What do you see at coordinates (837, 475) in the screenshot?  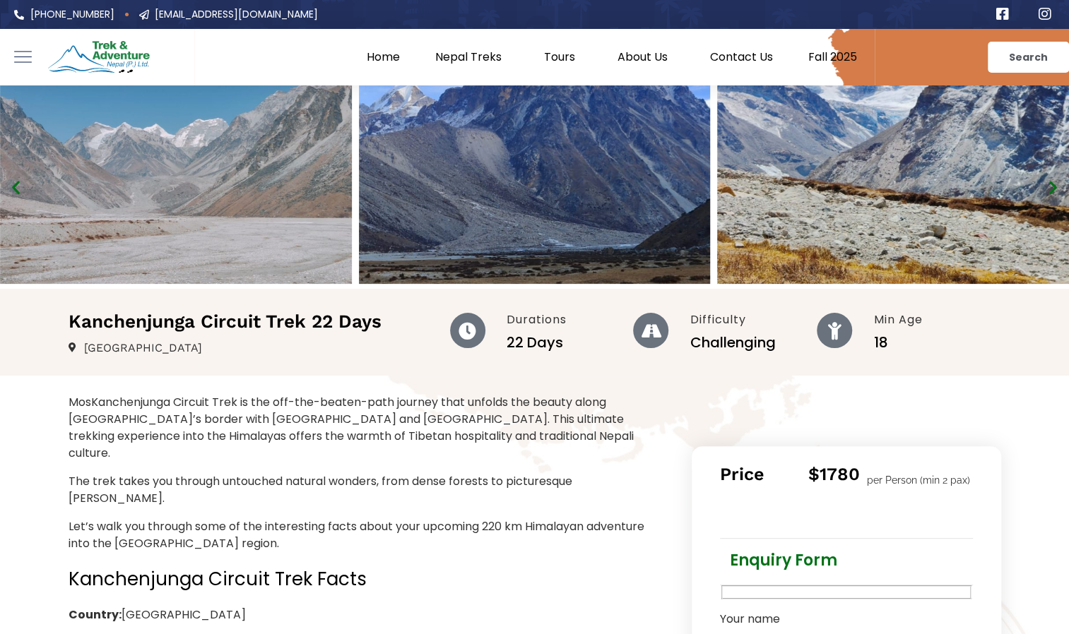 I see `h3: $1780` at bounding box center [837, 475].